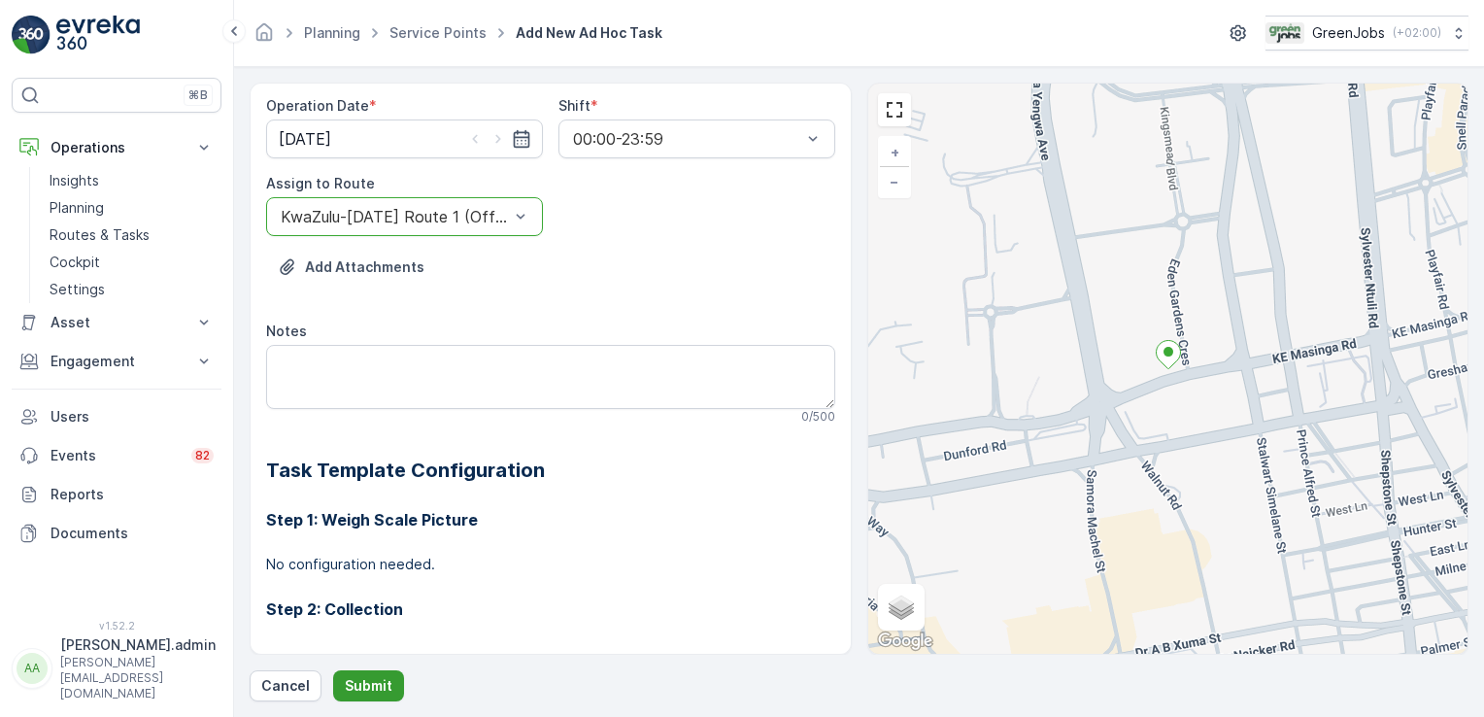  Describe the element at coordinates (574, 105) in the screenshot. I see `label: Shift` at that location.